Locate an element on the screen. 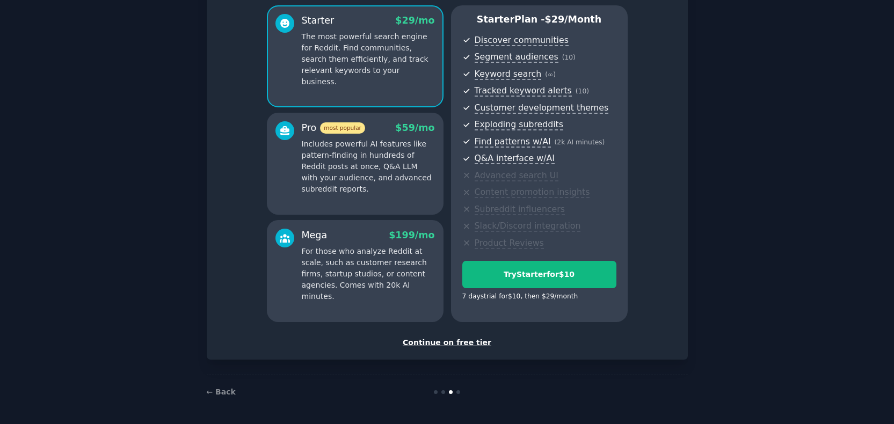  p: The most powerful search engine for Reddit. Find communities, search them efficiently, and track ... is located at coordinates (368, 59).